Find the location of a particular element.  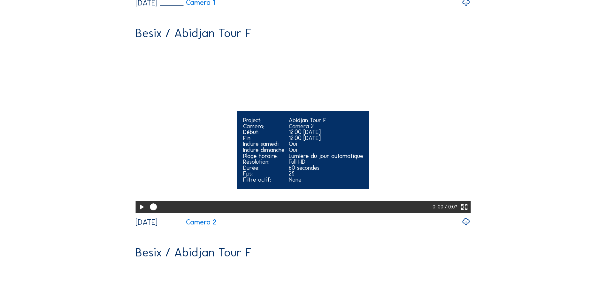

div: Project: is located at coordinates (264, 120).